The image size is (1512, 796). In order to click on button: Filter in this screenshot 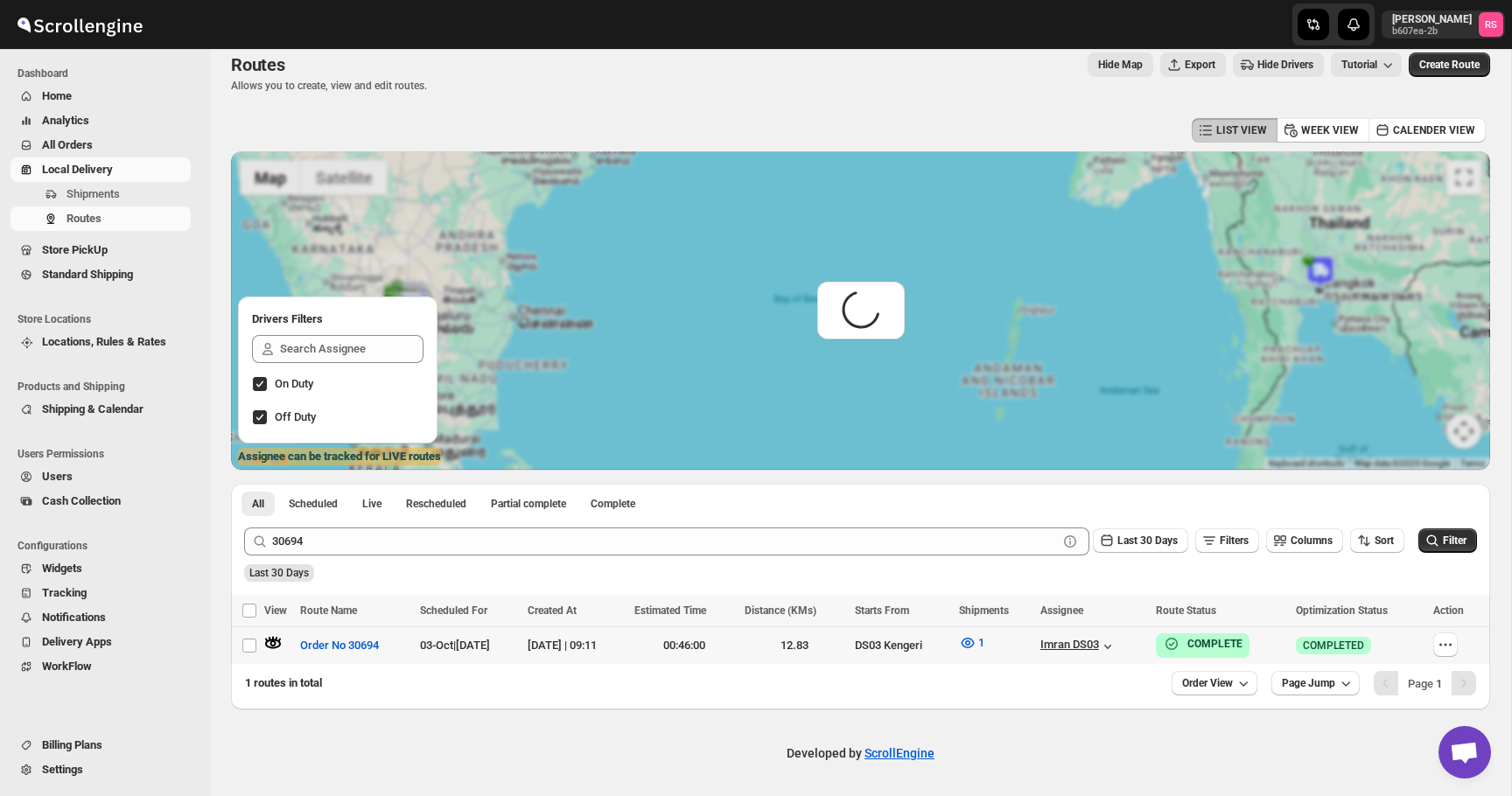, I will do `click(1448, 541)`.